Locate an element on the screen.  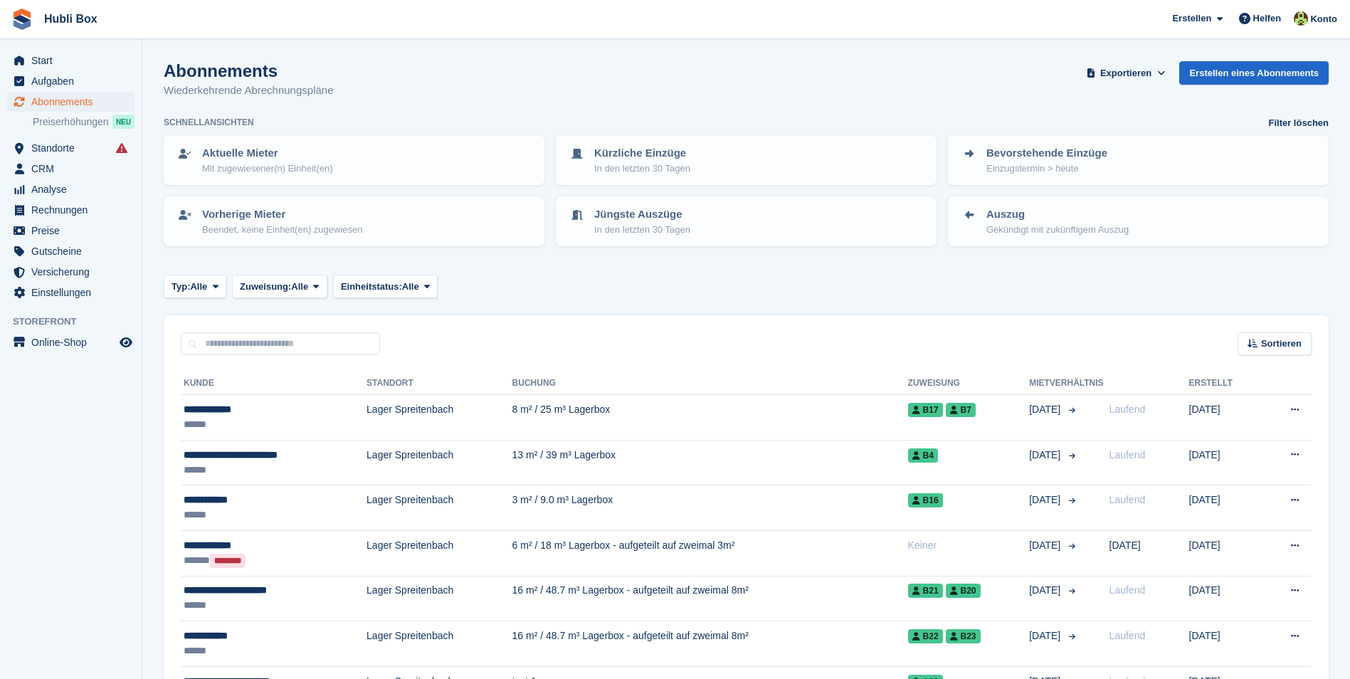
span: Helfen is located at coordinates (1268, 19).